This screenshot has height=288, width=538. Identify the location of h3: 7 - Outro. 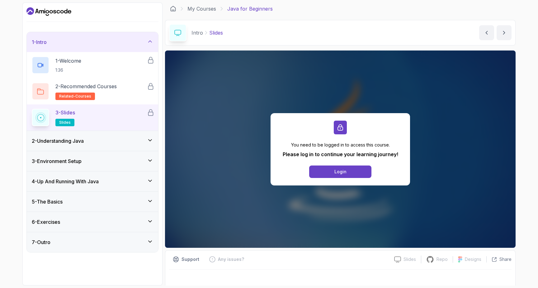
(41, 242).